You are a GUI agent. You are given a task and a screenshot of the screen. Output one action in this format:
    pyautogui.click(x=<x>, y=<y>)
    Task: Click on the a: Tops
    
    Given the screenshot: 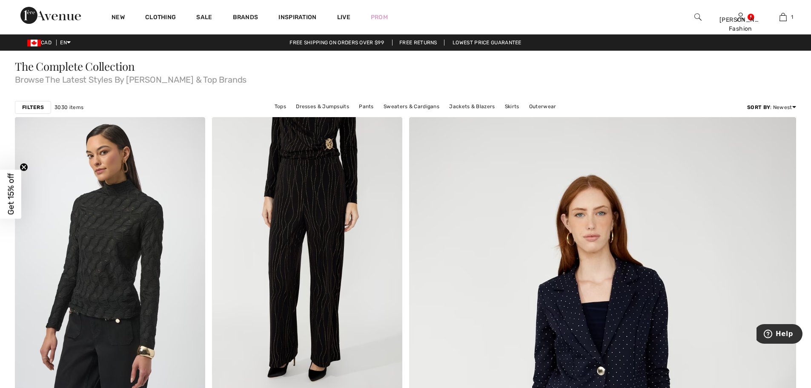 What is the action you would take?
    pyautogui.click(x=280, y=106)
    